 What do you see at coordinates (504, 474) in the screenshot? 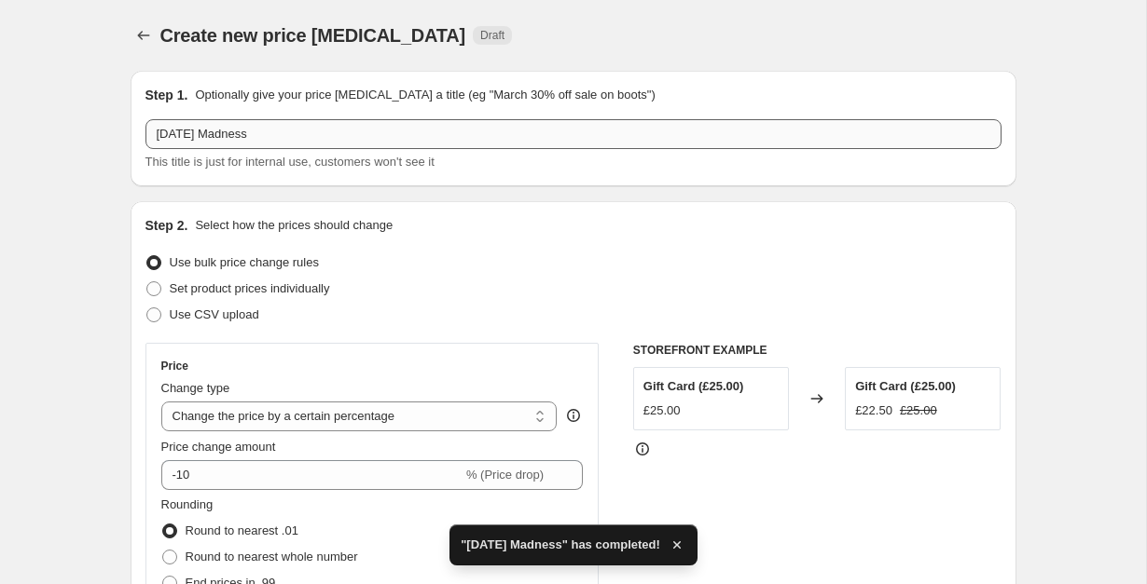
I see `span: % (Price drop)` at bounding box center [504, 474].